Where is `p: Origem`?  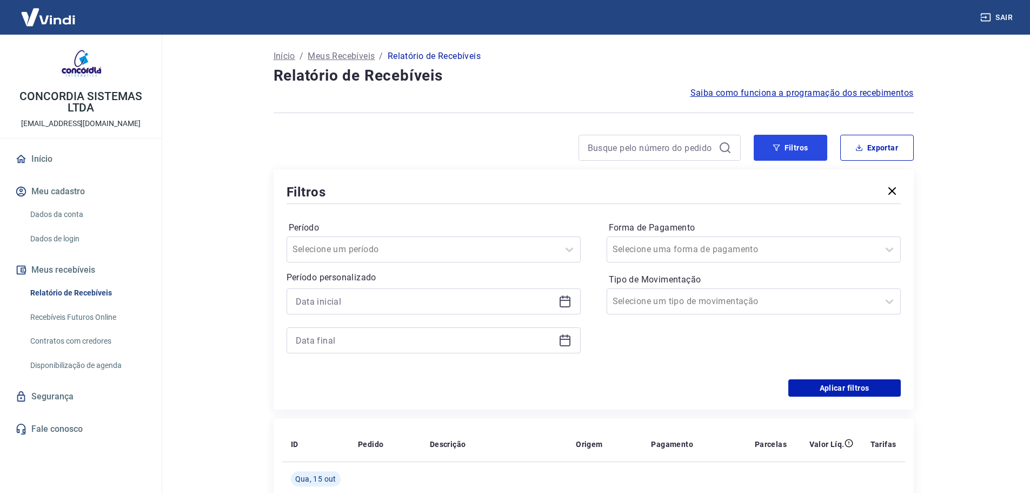
p: Origem is located at coordinates (589, 444).